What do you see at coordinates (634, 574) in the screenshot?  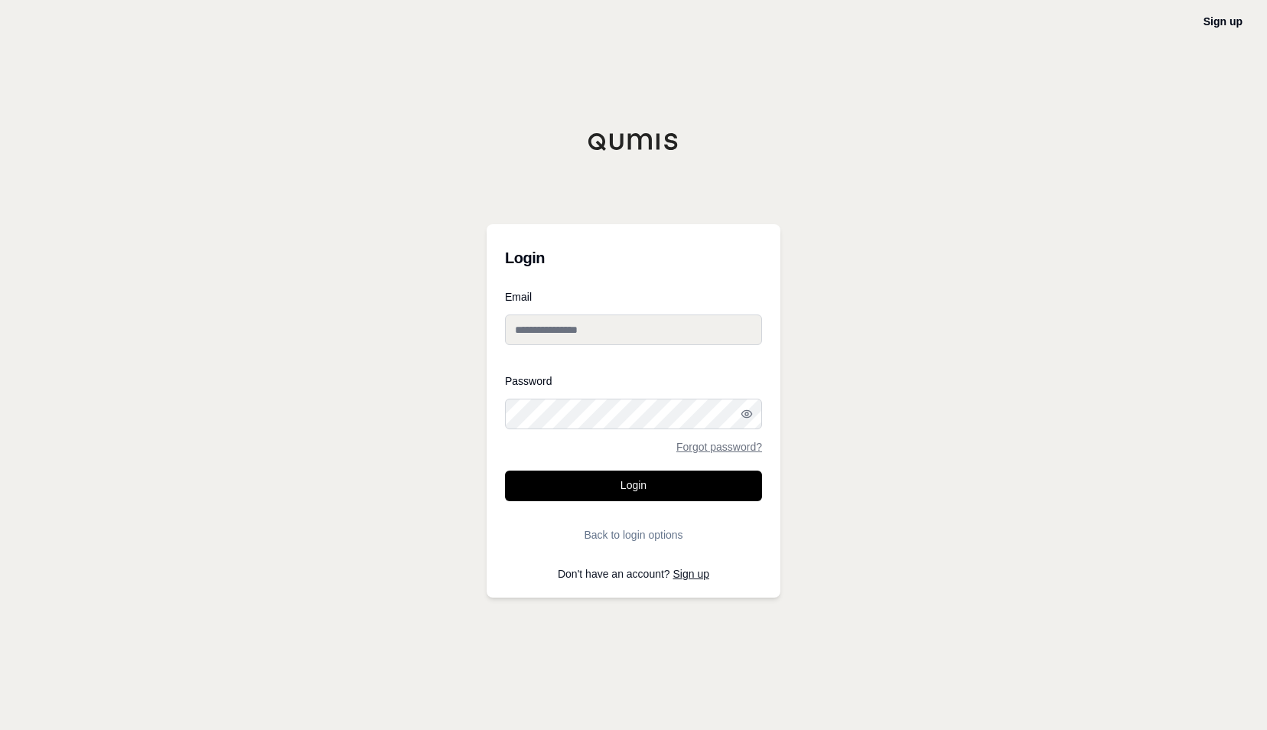 I see `p: Don't have an account?` at bounding box center [634, 574].